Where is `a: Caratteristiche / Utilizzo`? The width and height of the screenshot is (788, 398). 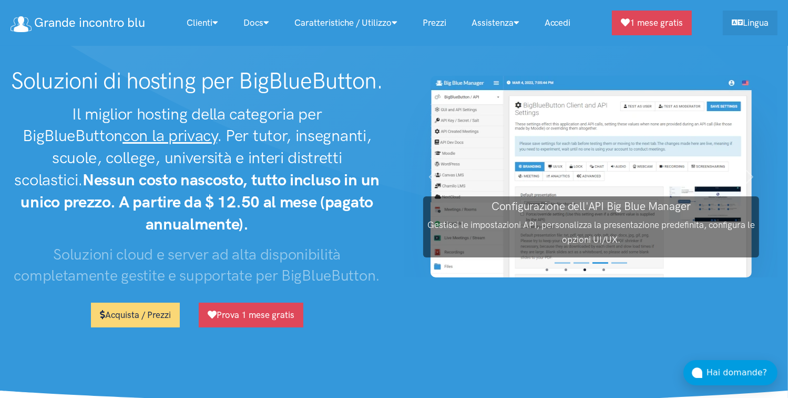 a: Caratteristiche / Utilizzo is located at coordinates (346, 23).